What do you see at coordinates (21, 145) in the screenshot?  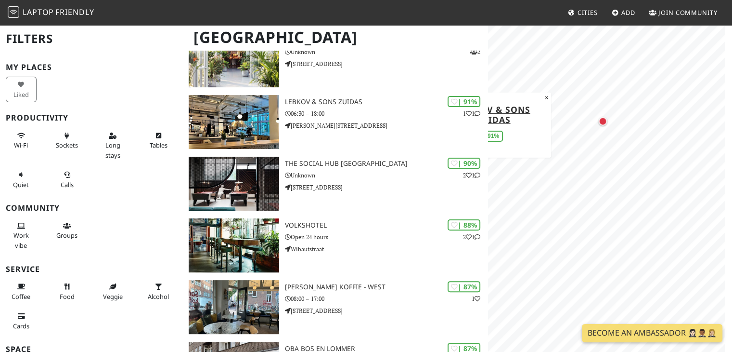 I see `span: Stable Wi-Fi` at bounding box center [21, 145].